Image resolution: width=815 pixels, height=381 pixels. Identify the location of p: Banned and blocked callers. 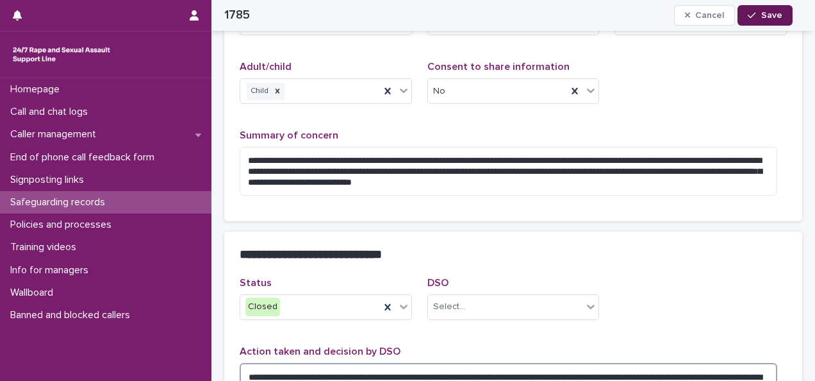
(72, 315).